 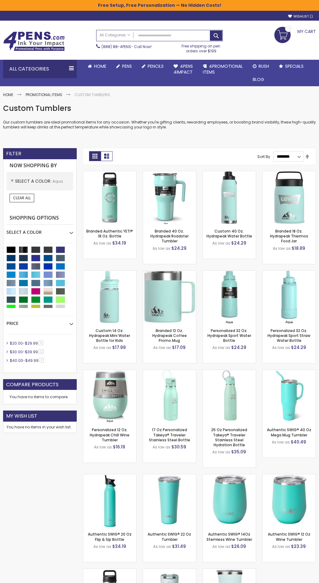 I want to click on span: $30.59, so click(x=179, y=447).